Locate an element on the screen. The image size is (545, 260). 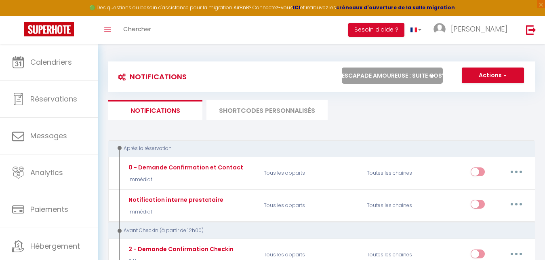
span: Réservations is located at coordinates (54, 98).